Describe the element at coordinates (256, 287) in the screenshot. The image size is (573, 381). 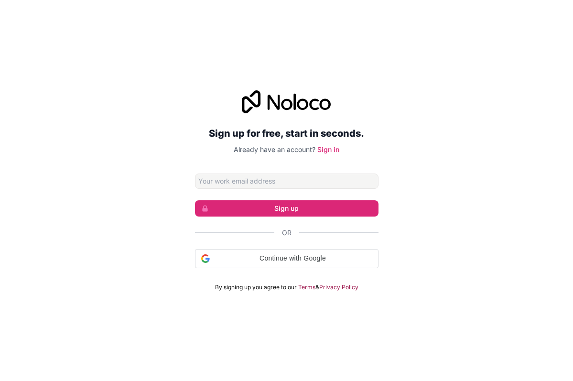
I see `span: By signing up you agree to our` at that location.